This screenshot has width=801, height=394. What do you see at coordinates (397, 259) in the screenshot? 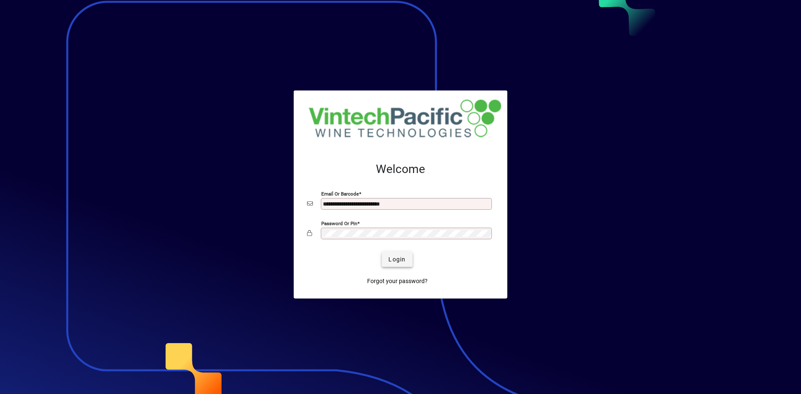
I see `span: Login` at bounding box center [397, 259].